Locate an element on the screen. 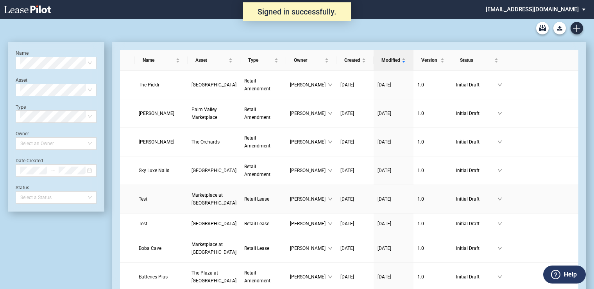 The image size is (594, 289). a: Batteries Plus is located at coordinates (161, 276).